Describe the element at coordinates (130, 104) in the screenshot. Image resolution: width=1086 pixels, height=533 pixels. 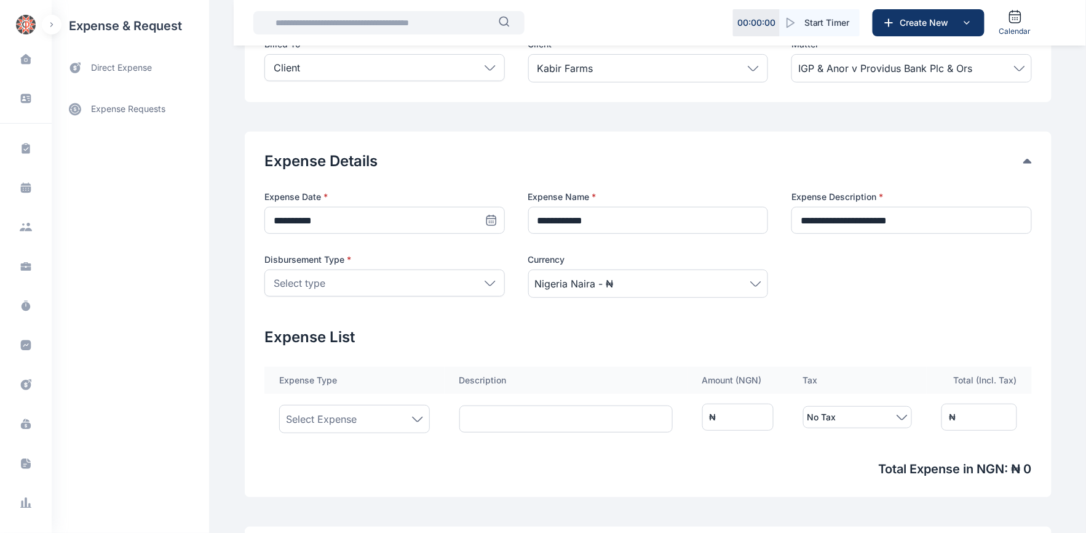
I see `div: expense requests` at that location.